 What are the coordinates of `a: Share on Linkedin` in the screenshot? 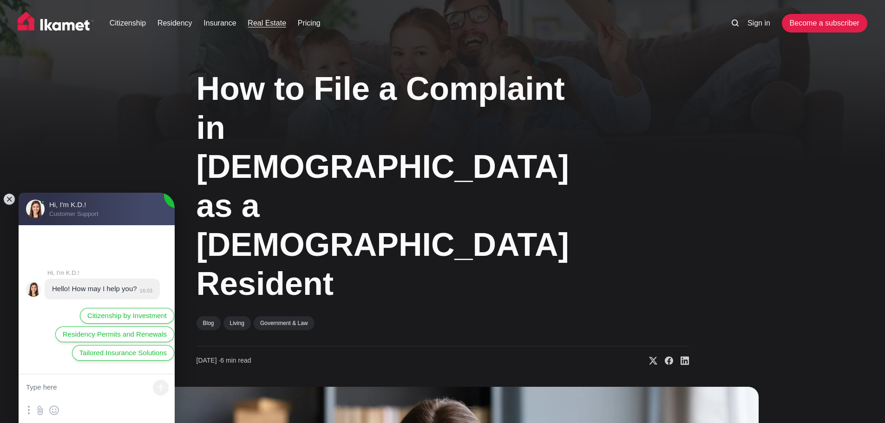 It's located at (681, 361).